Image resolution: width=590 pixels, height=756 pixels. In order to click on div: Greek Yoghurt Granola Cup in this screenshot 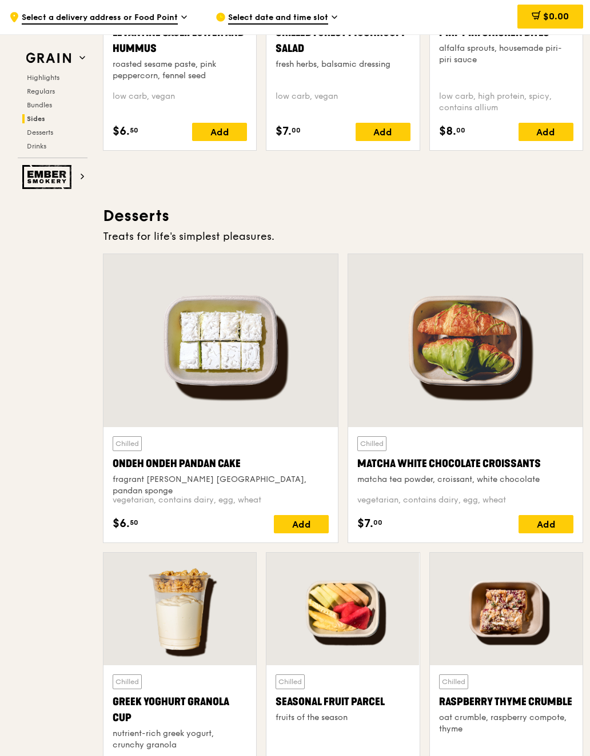, I will do `click(179, 710)`.